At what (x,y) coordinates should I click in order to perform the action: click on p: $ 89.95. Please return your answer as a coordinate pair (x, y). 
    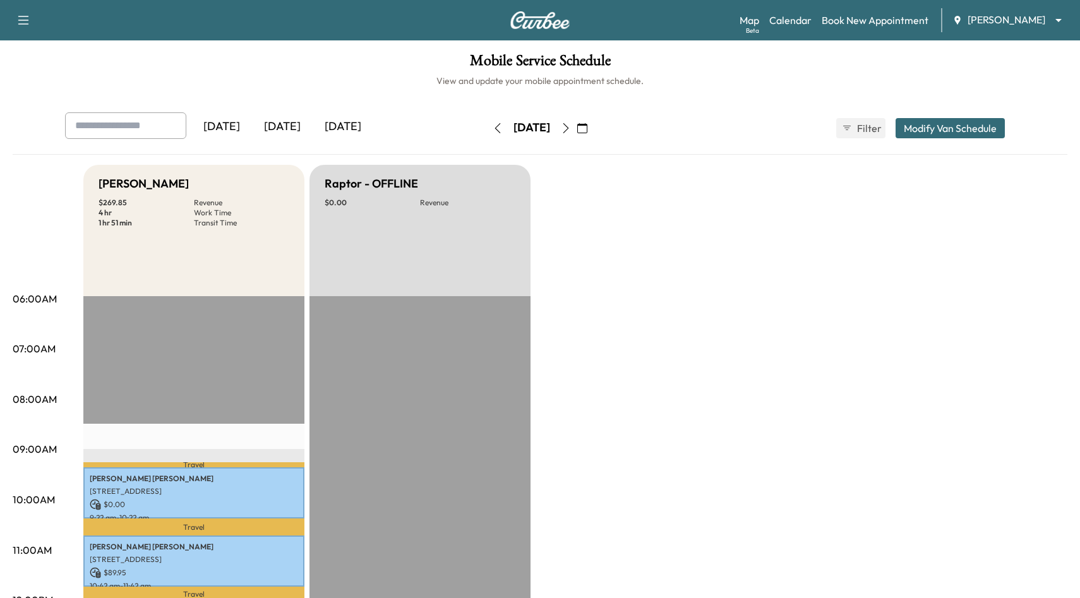
    Looking at the image, I should click on (194, 573).